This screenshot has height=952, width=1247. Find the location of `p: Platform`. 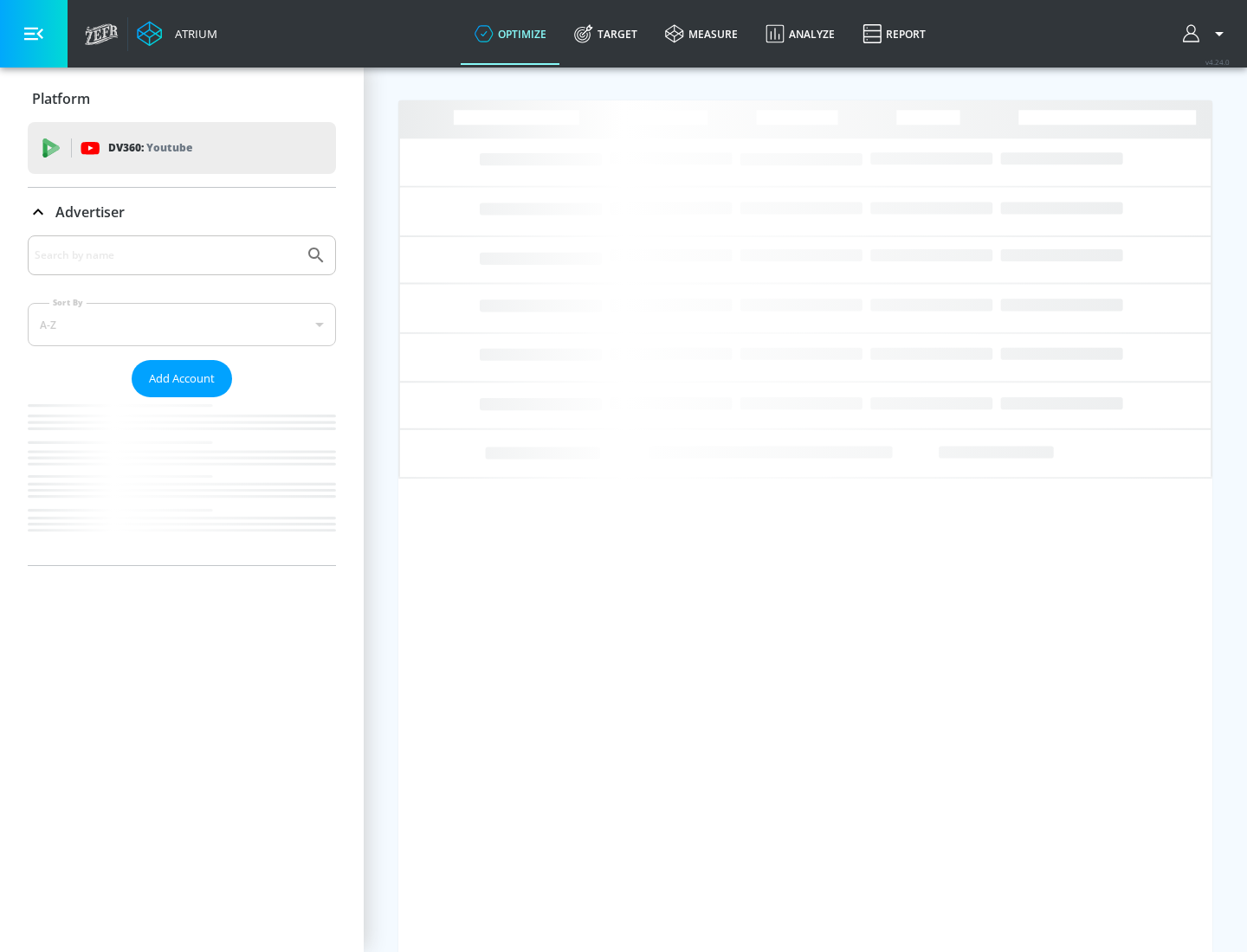

p: Platform is located at coordinates (61, 99).